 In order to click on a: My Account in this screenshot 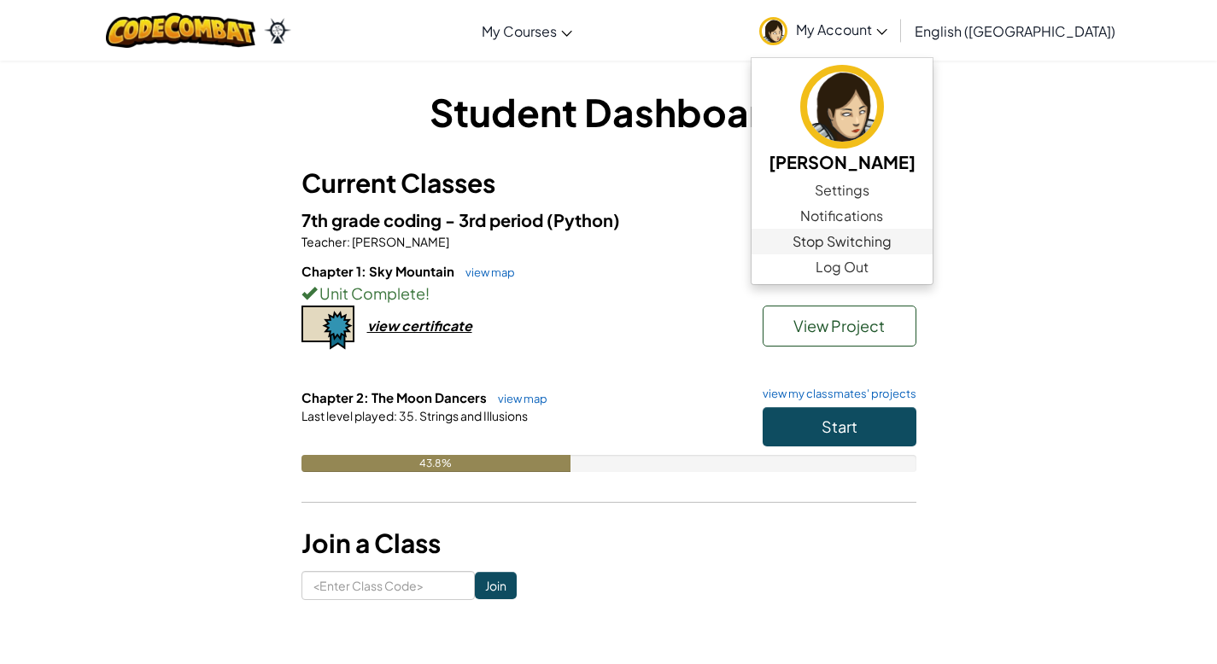, I will do `click(823, 30)`.